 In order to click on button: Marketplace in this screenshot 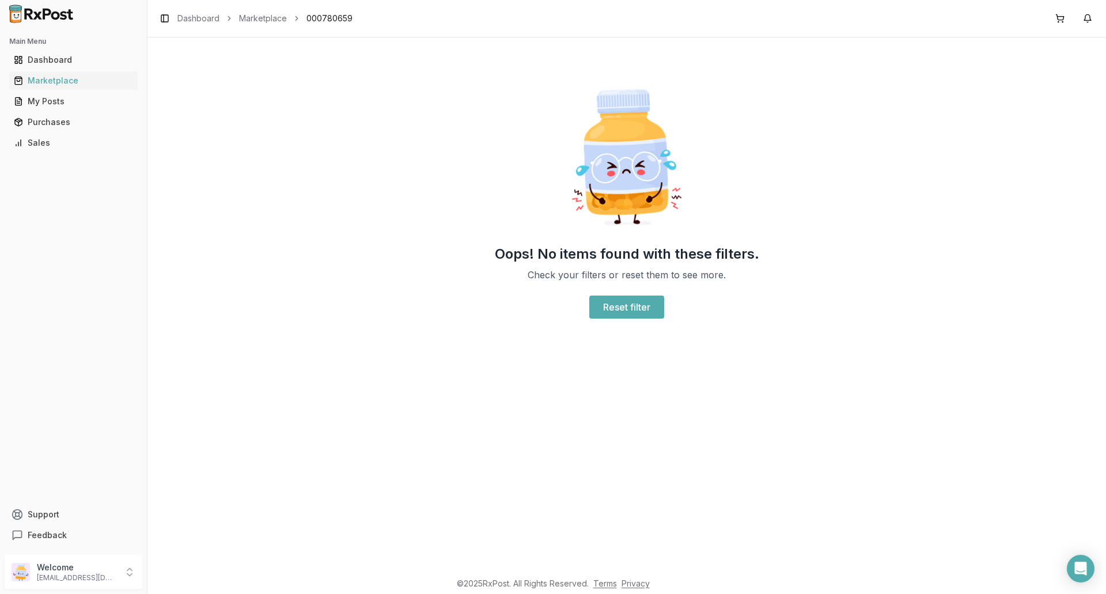, I will do `click(73, 81)`.